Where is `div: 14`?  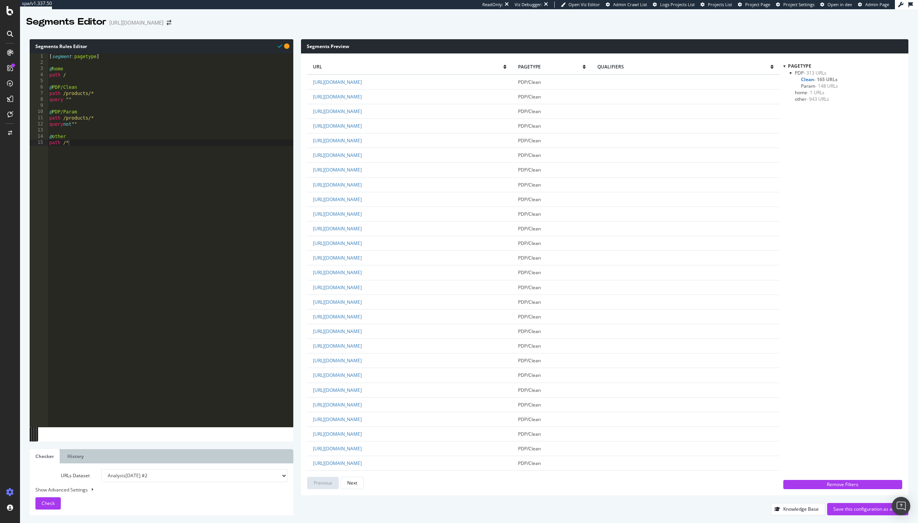 div: 14 is located at coordinates (39, 137).